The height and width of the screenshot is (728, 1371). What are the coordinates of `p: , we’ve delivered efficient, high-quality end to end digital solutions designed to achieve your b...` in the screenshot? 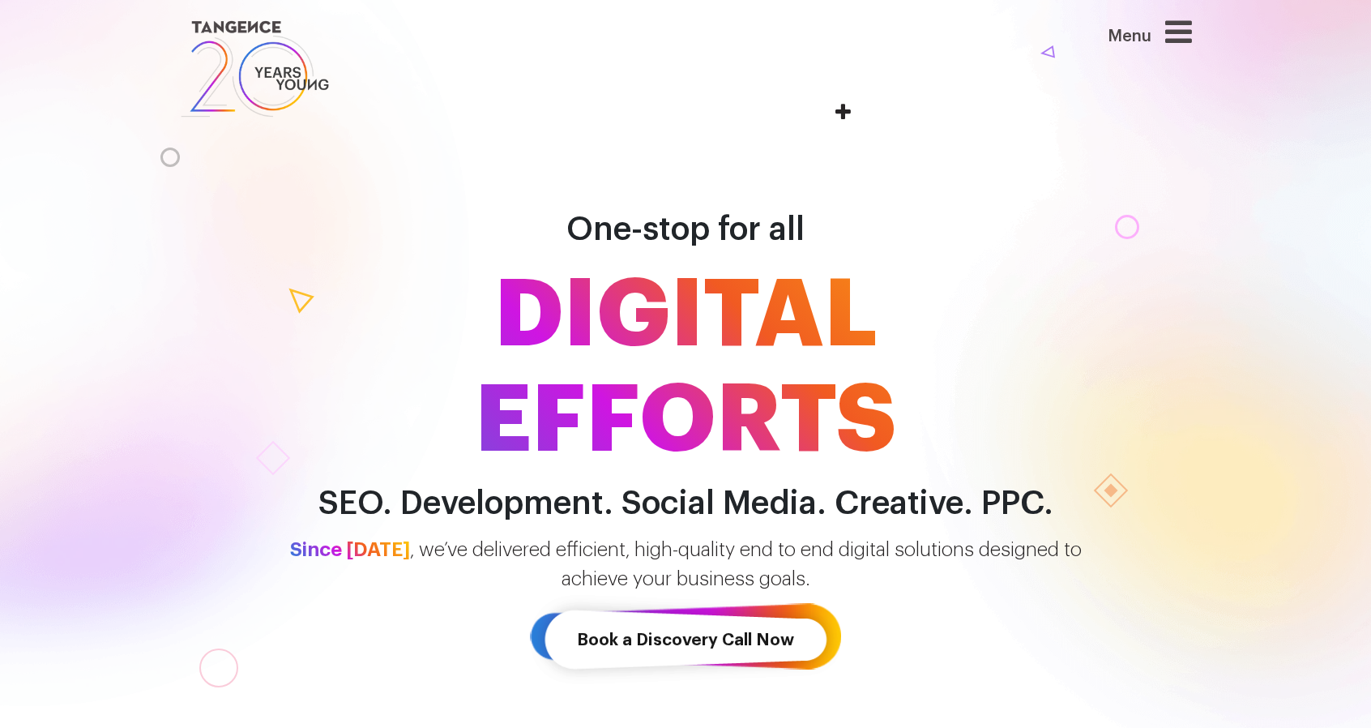 It's located at (686, 564).